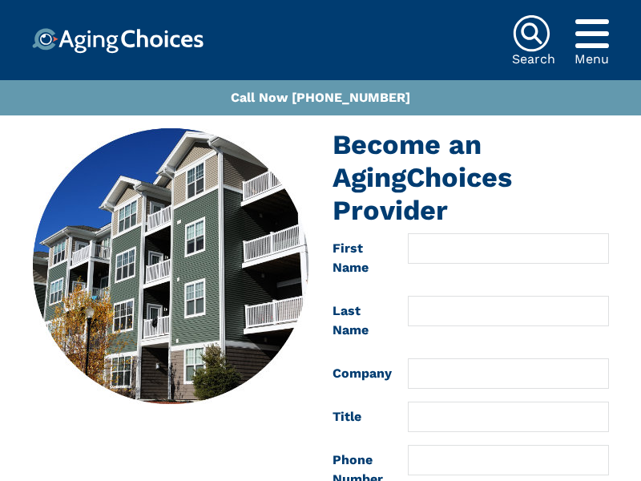 The width and height of the screenshot is (641, 481). I want to click on div: Popover trigger, so click(592, 34).